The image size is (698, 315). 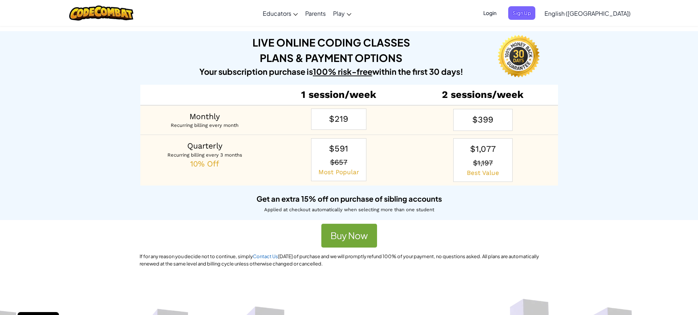 I want to click on a: CodeCombat logo, so click(x=101, y=13).